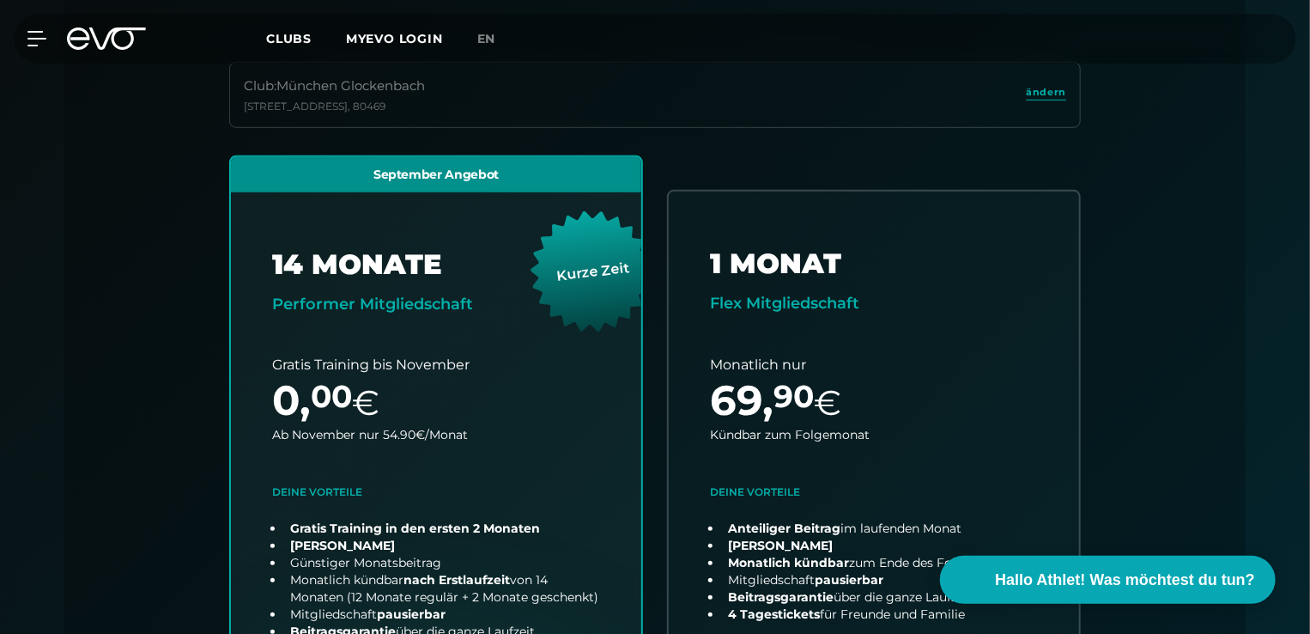  I want to click on span: en, so click(487, 39).